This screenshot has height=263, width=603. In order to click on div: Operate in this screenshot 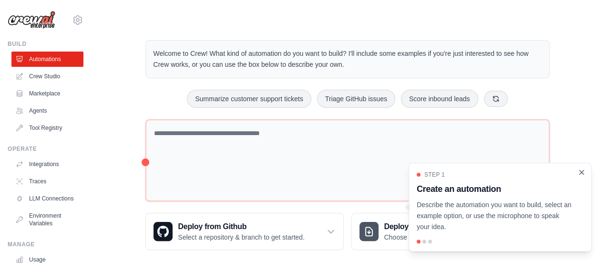, I will do `click(45, 149)`.